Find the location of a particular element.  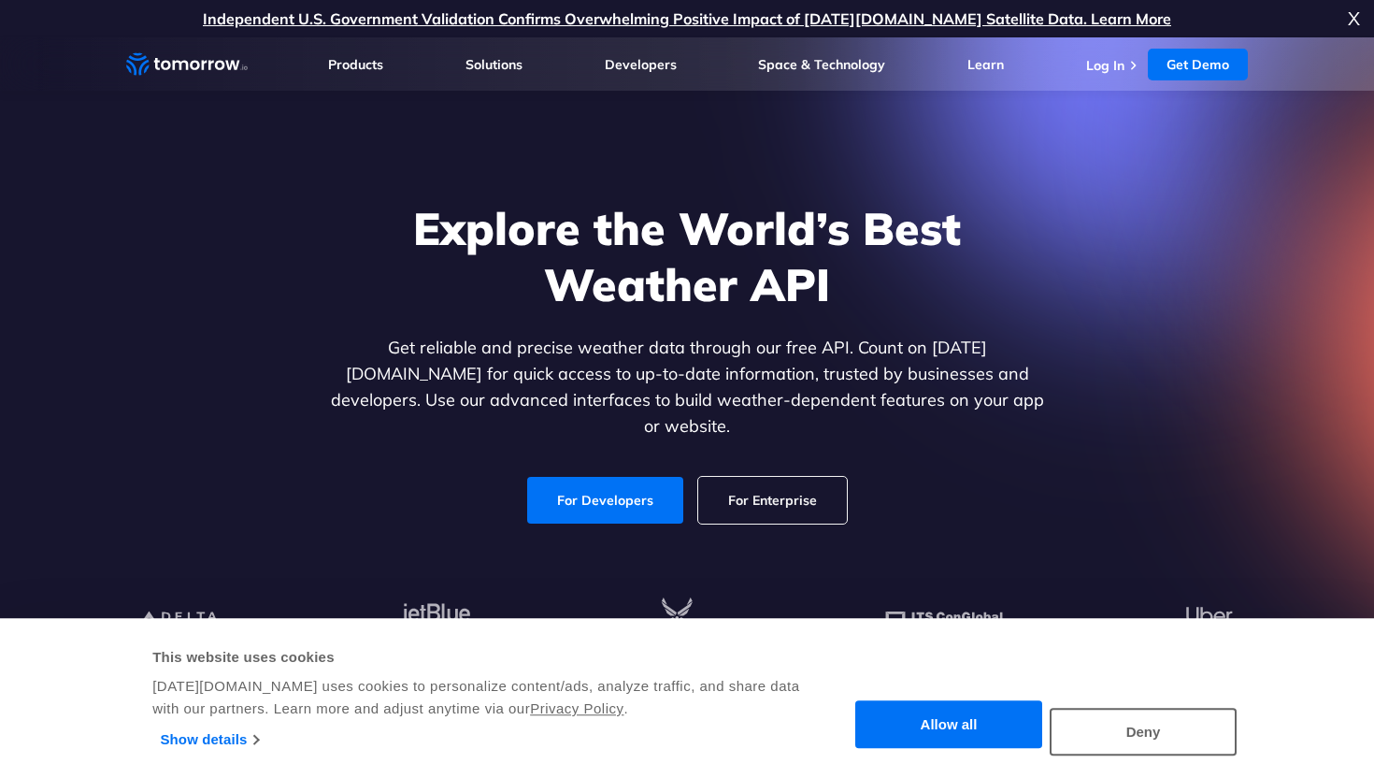

button: Deny is located at coordinates (1143, 731).